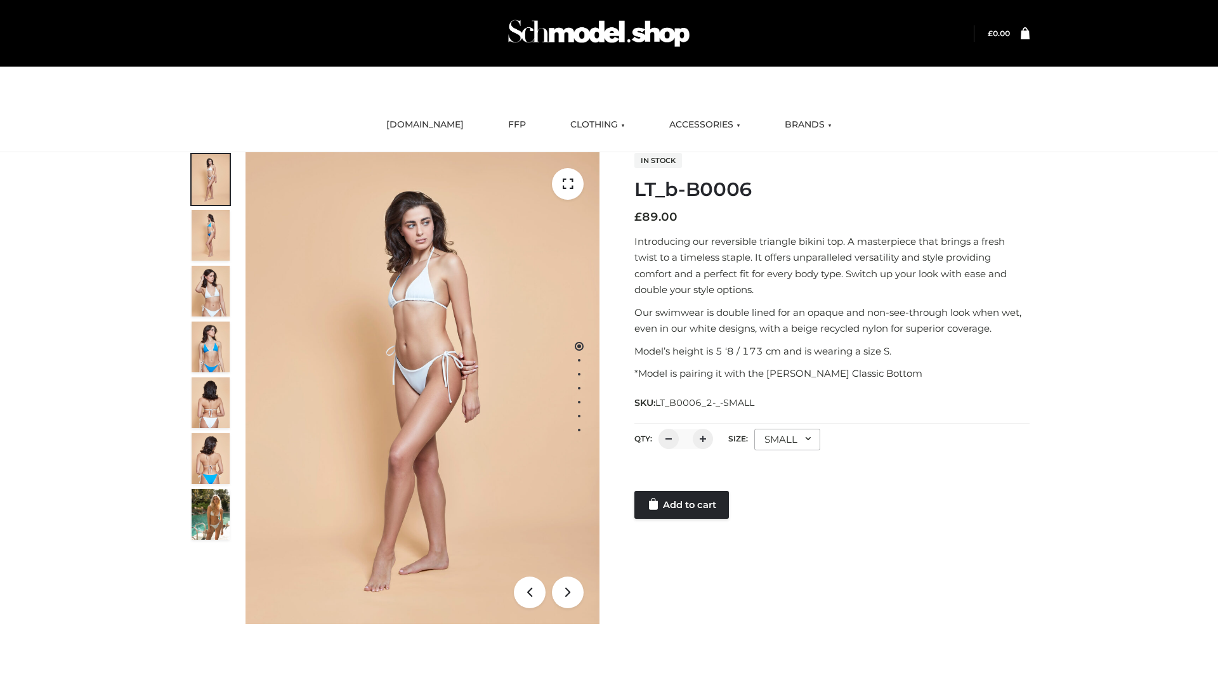  What do you see at coordinates (738, 438) in the screenshot?
I see `label: Size:` at bounding box center [738, 438].